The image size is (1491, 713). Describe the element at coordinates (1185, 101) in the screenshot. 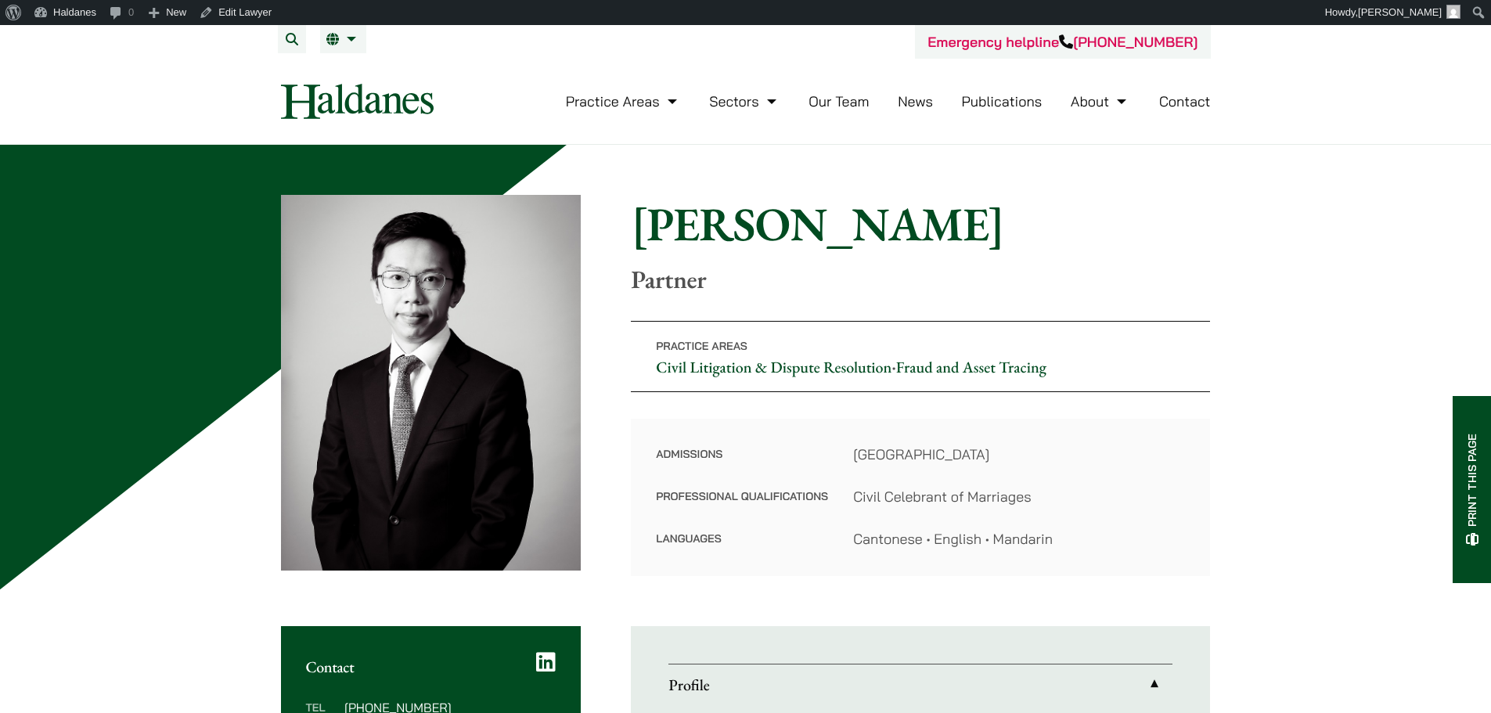

I see `a: Contact` at that location.